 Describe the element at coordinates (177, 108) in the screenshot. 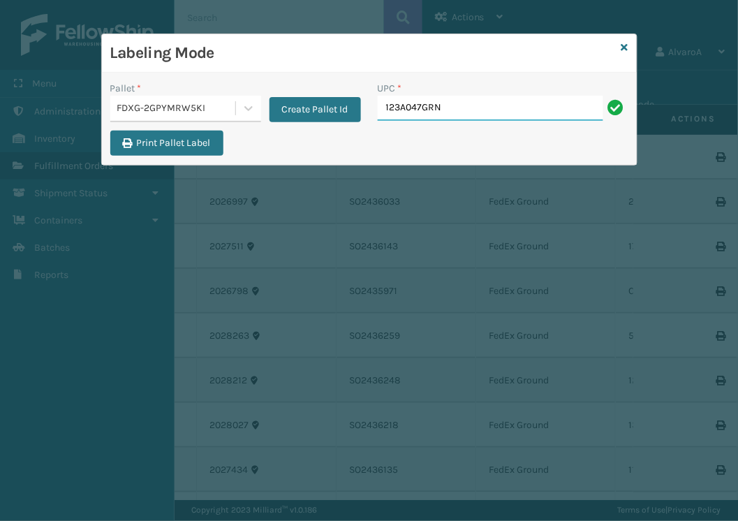

I see `div: FDXG-2GPYMRW5KI` at that location.